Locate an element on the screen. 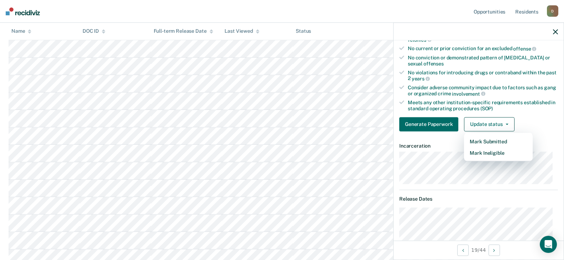 The width and height of the screenshot is (564, 260). button: Mark Submitted is located at coordinates (498, 141).